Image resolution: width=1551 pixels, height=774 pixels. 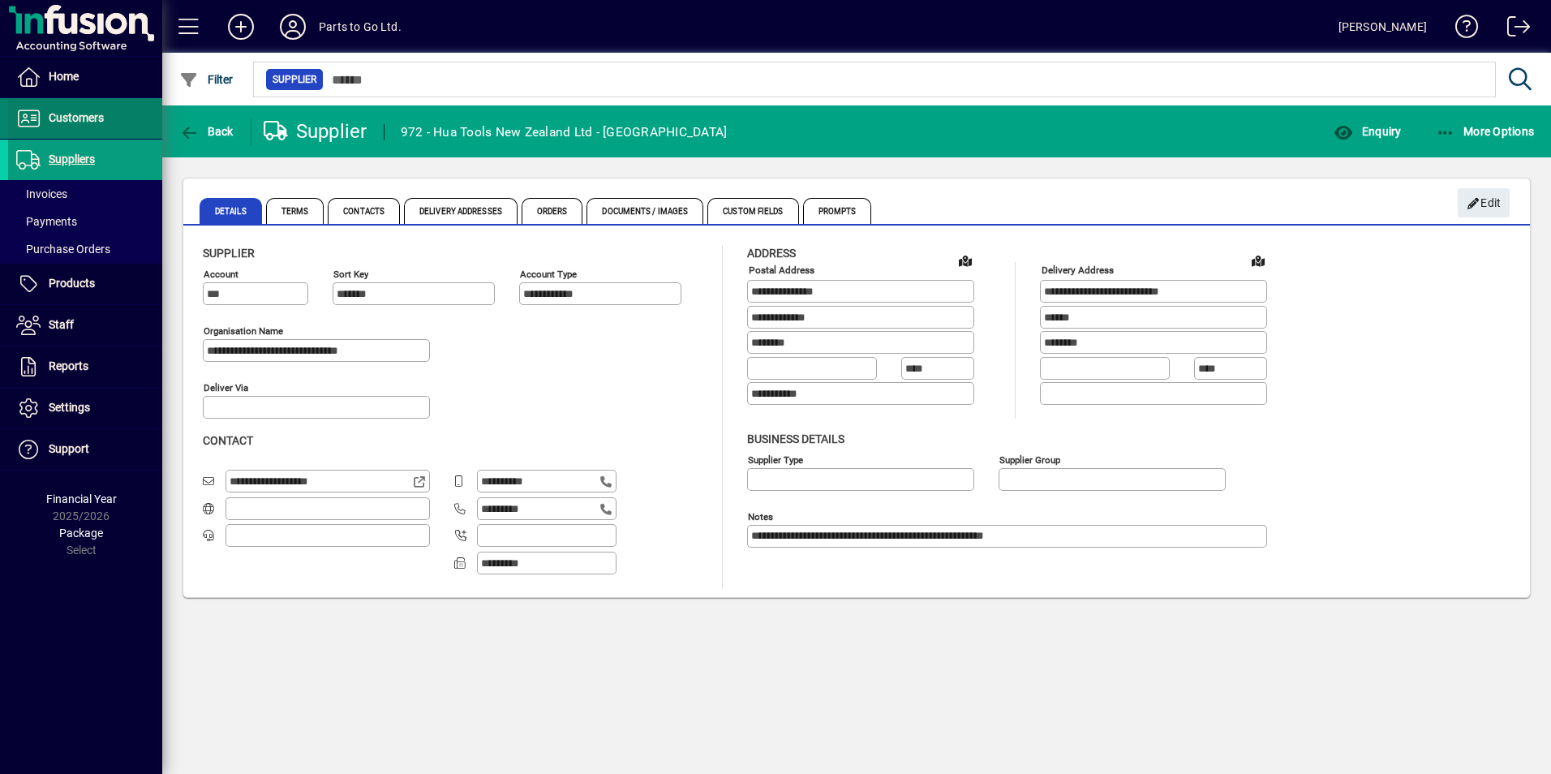 What do you see at coordinates (1485, 131) in the screenshot?
I see `button: More Options` at bounding box center [1485, 131].